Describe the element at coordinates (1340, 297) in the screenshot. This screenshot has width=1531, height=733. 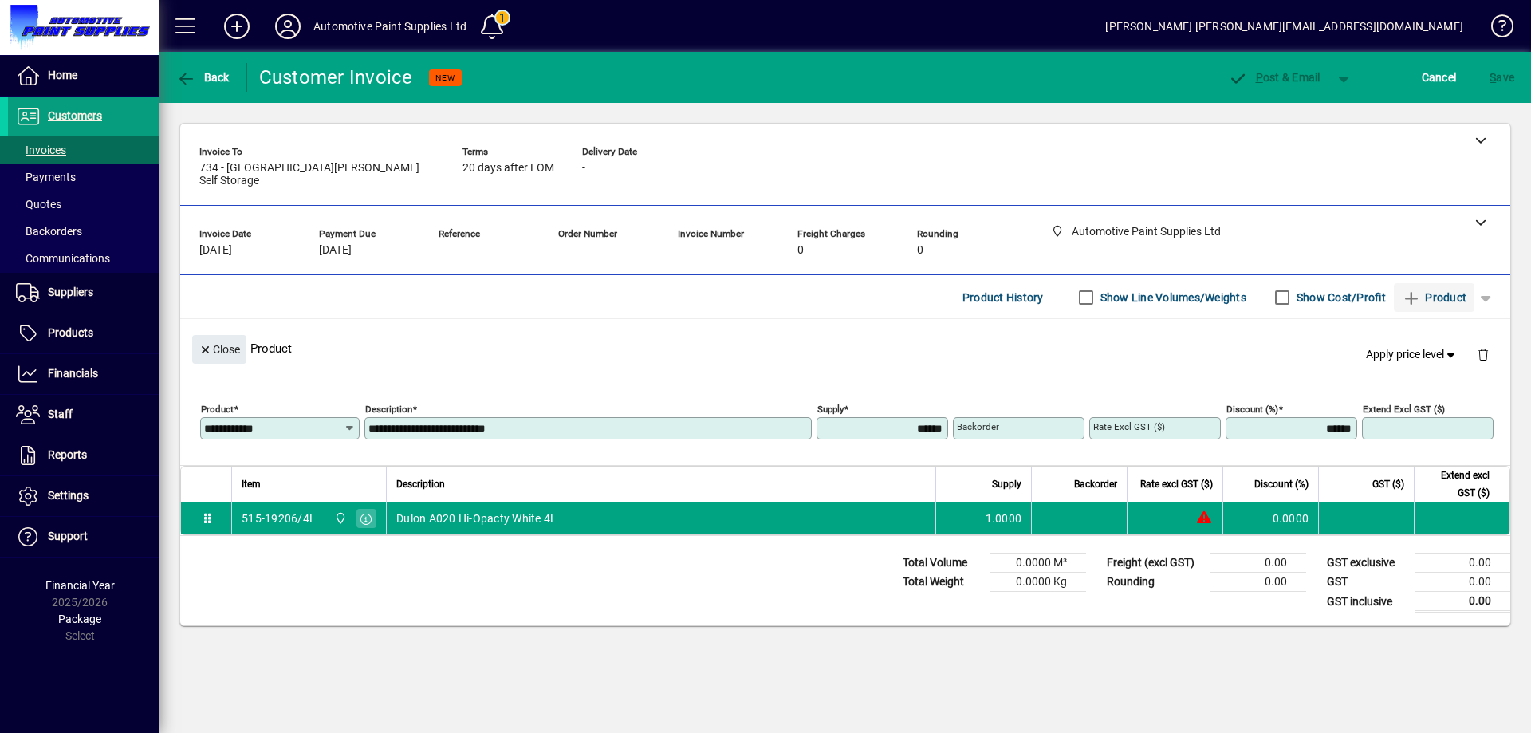
I see `label: Show Cost/Profit` at that location.